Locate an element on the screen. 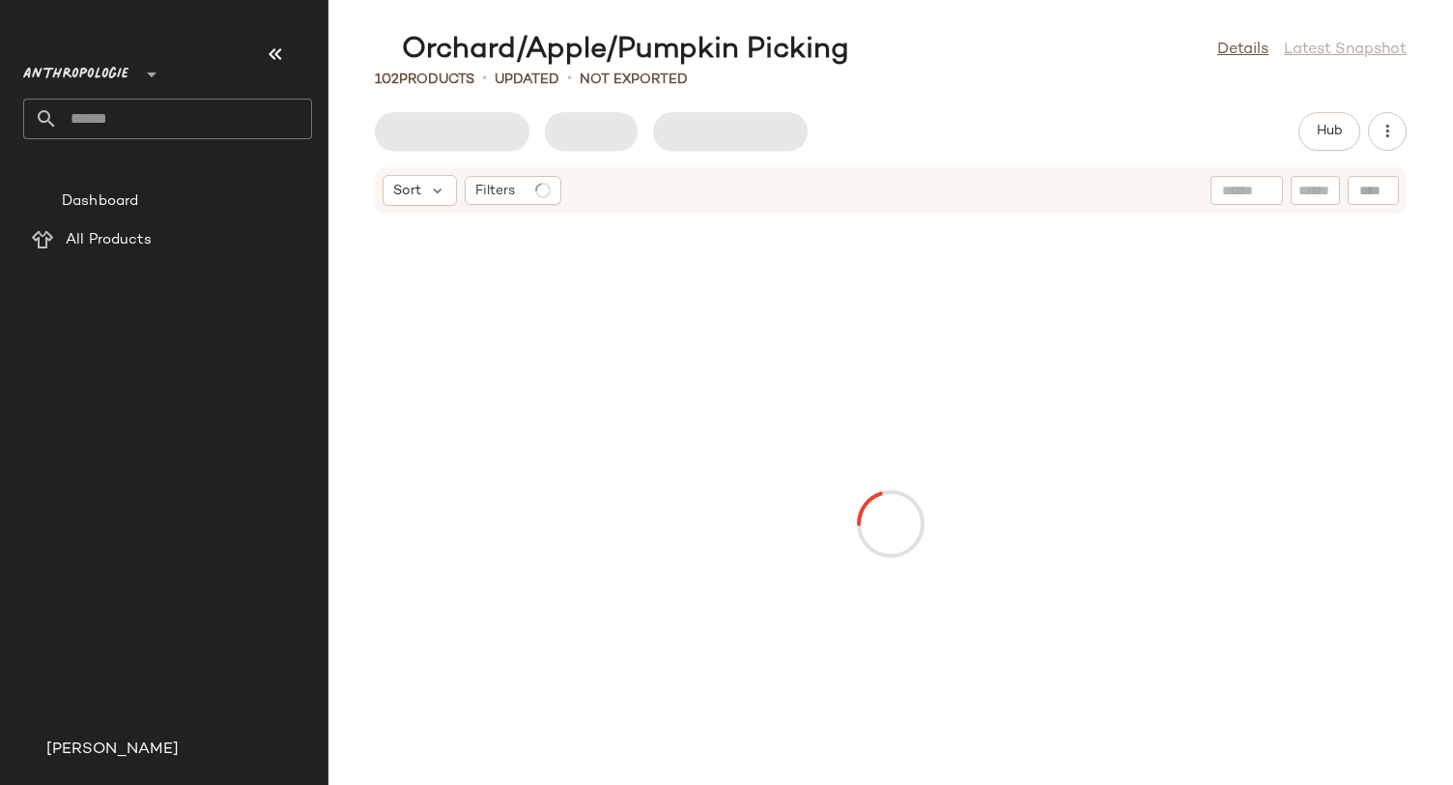  span: Dashboard is located at coordinates (100, 201).